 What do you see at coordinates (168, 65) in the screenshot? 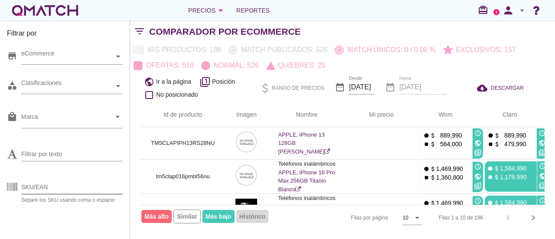
I see `p: Ofertas: 510` at bounding box center [168, 65].